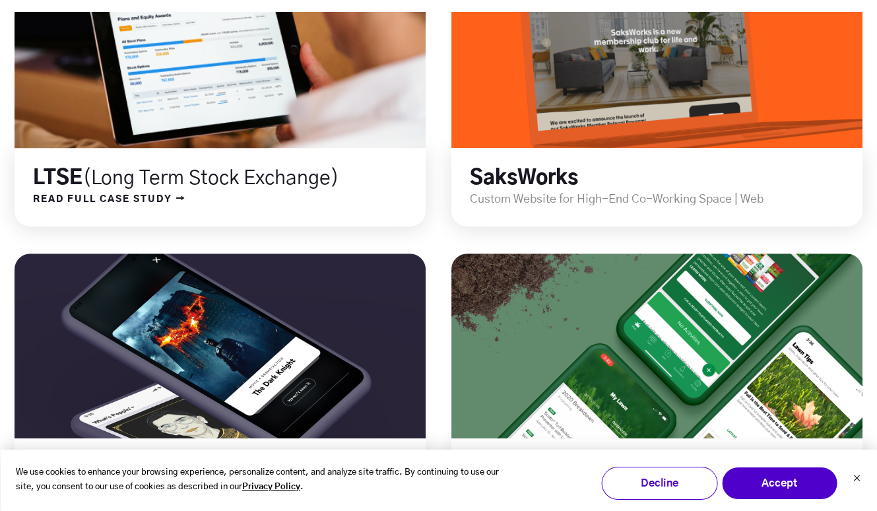  Describe the element at coordinates (856, 479) in the screenshot. I see `button: Dismiss cookie banner` at that location.